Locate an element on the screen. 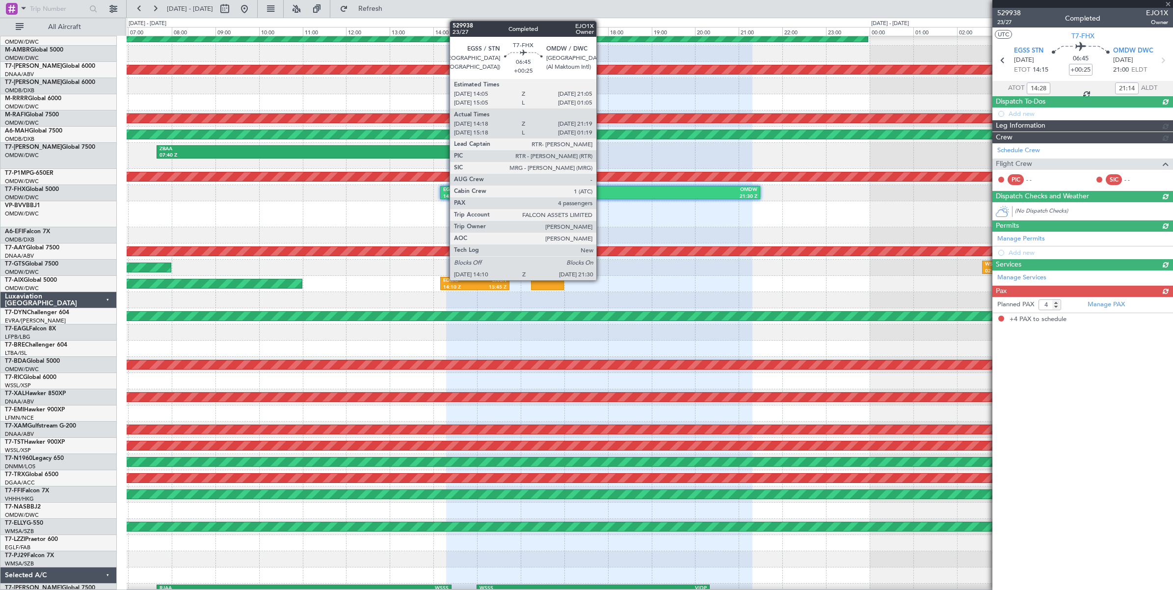  a: WMSA/SZB is located at coordinates (19, 563).